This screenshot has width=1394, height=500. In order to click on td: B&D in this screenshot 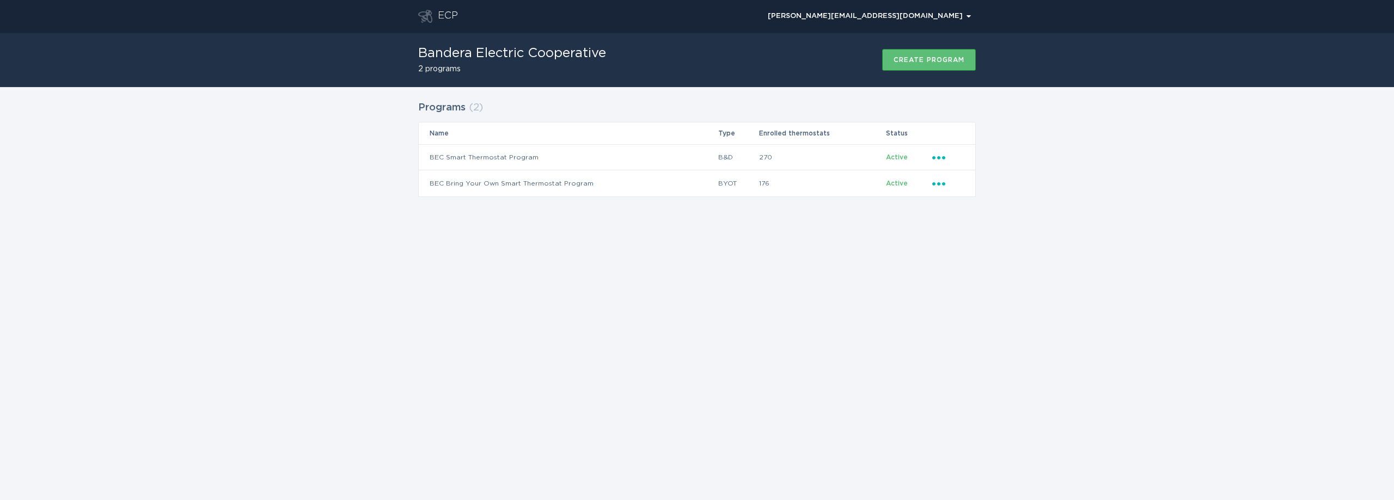, I will do `click(738, 157)`.